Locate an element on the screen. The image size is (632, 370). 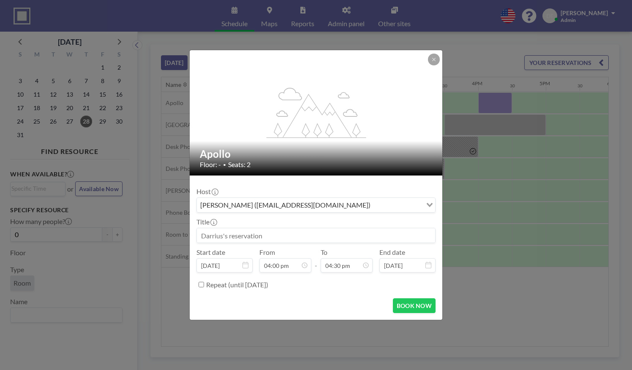
span: Seats: 2 is located at coordinates (239, 165).